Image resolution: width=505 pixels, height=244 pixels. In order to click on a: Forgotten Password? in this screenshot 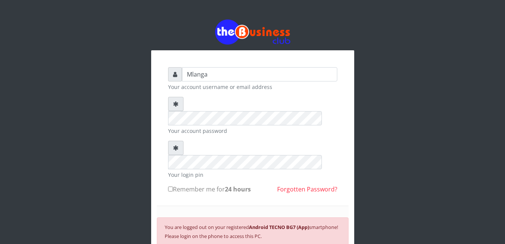, I will do `click(307, 189)`.